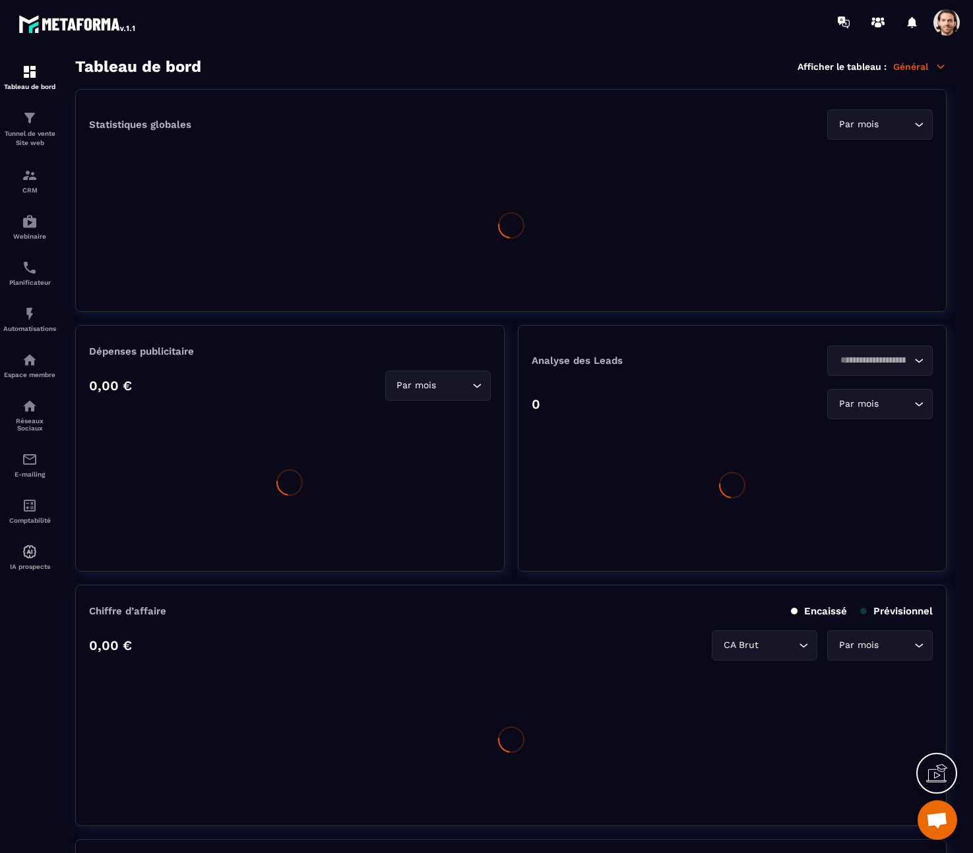 The image size is (973, 853). I want to click on img: scheduler, so click(30, 268).